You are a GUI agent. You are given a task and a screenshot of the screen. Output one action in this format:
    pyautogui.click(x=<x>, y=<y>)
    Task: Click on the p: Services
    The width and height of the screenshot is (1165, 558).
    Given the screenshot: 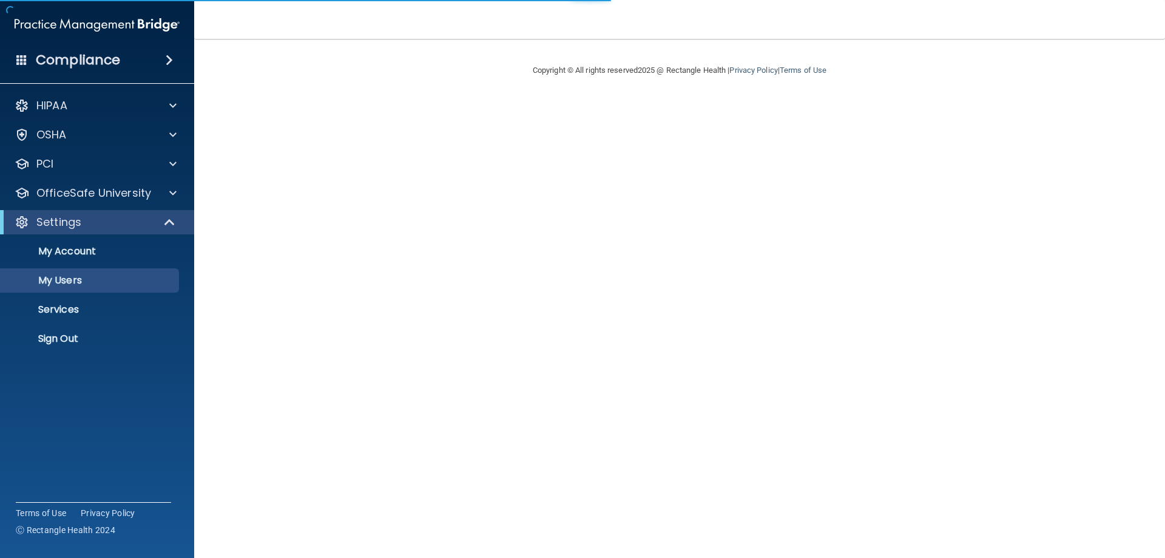 What is the action you would take?
    pyautogui.click(x=90, y=309)
    